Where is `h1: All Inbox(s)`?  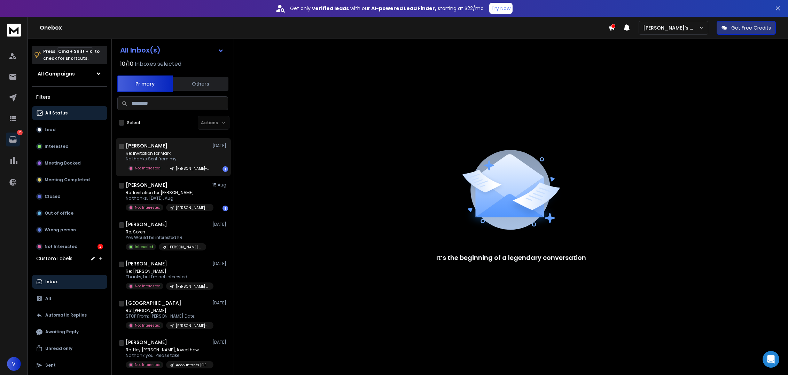
h1: All Inbox(s) is located at coordinates (140, 50).